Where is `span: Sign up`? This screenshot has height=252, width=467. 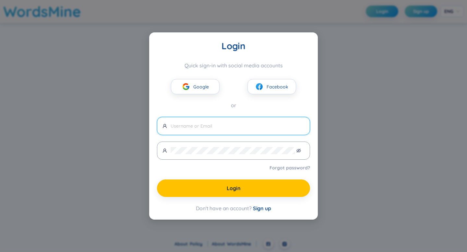 span: Sign up is located at coordinates (262, 208).